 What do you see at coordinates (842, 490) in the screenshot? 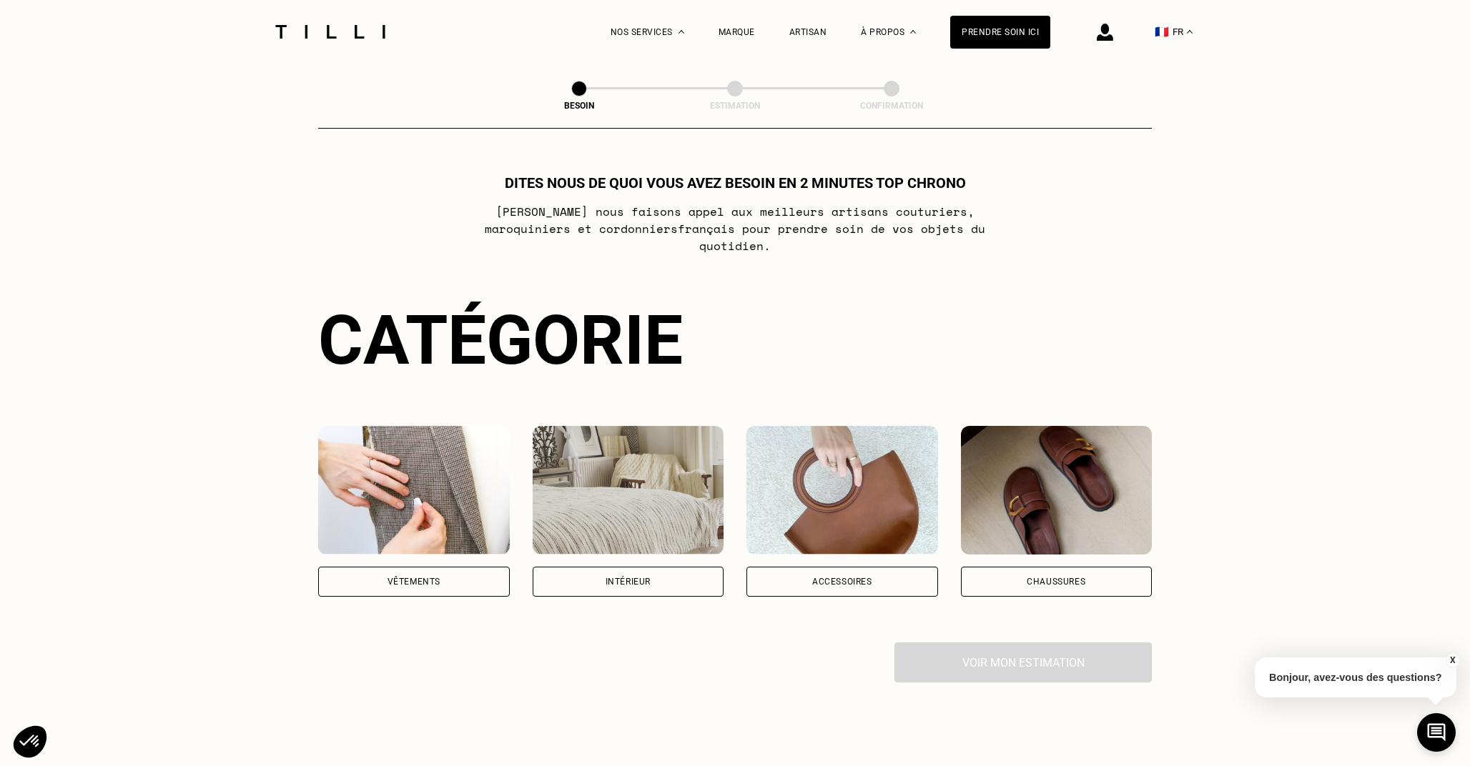
I see `img: Accessoires` at bounding box center [842, 490].